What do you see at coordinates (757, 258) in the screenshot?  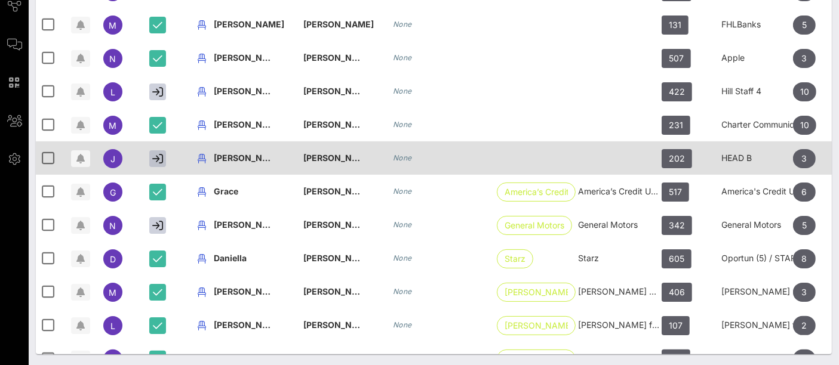 I see `div: Oportun (5) / STARZ (5)` at bounding box center [757, 258].